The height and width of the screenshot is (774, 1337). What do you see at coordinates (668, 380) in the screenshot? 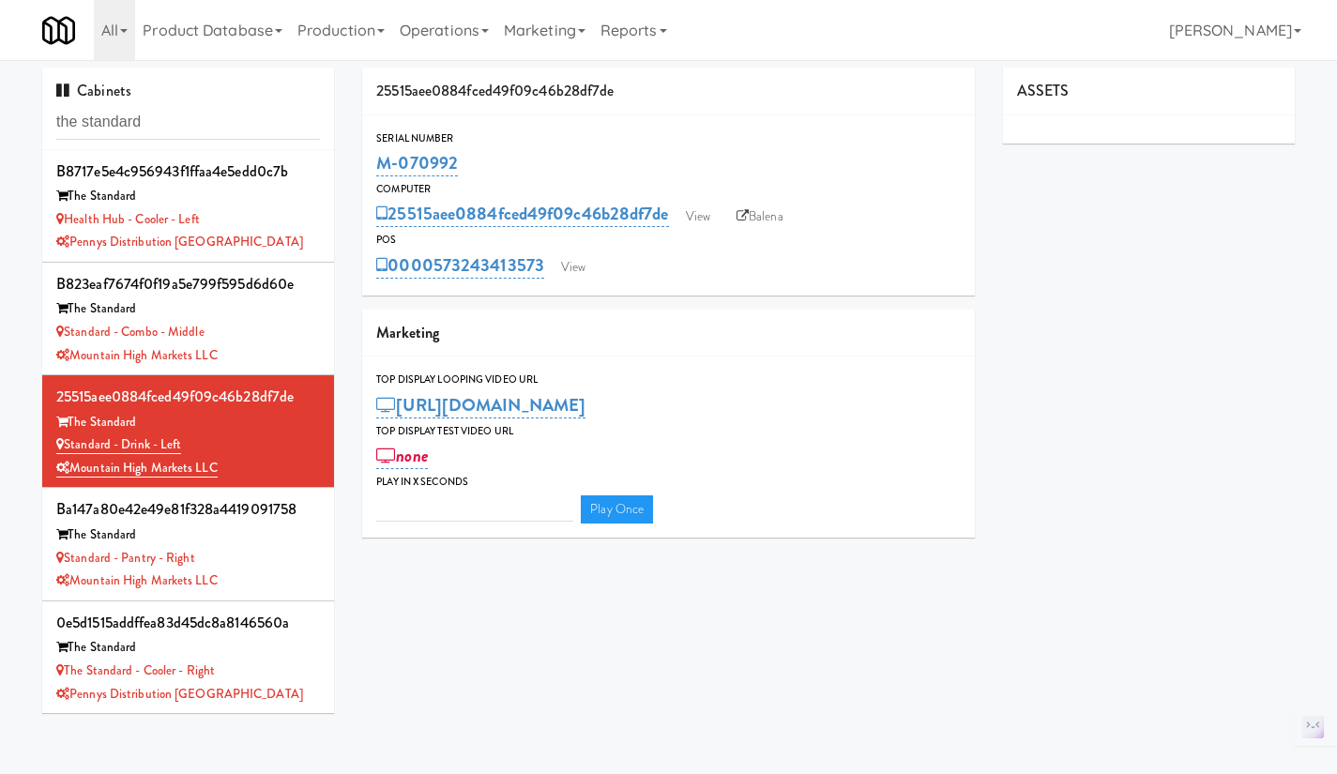
I see `div: Top Display Looping Video Url` at bounding box center [668, 380].